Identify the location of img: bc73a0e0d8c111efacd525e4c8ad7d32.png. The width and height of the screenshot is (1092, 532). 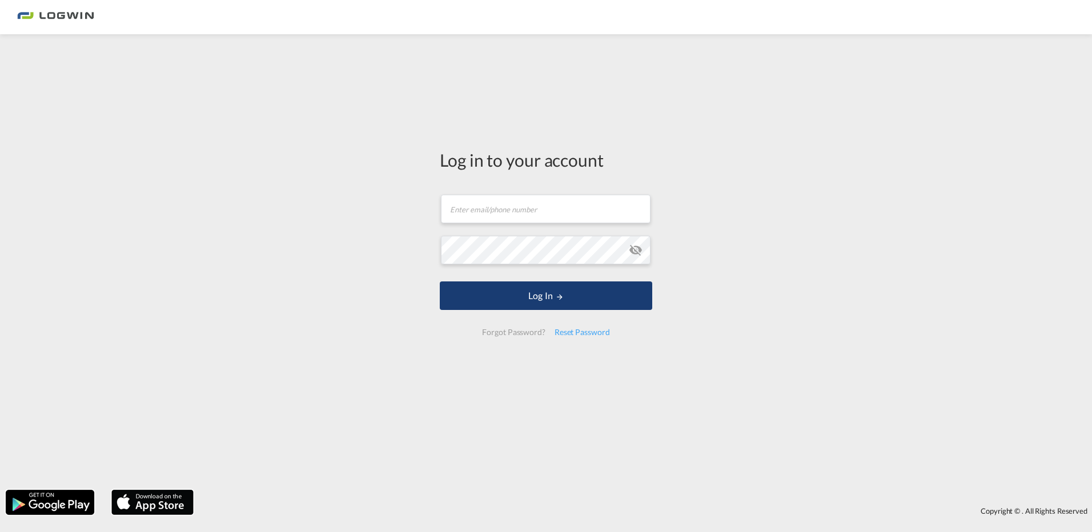
(55, 17).